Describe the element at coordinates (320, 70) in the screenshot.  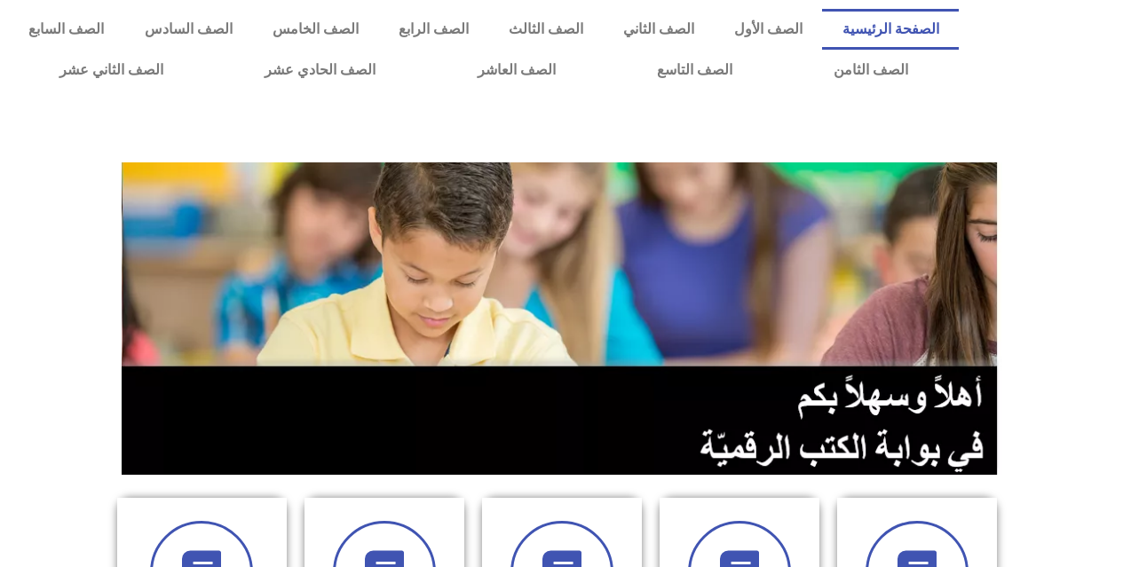
I see `a: الصف الحادي عشر` at that location.